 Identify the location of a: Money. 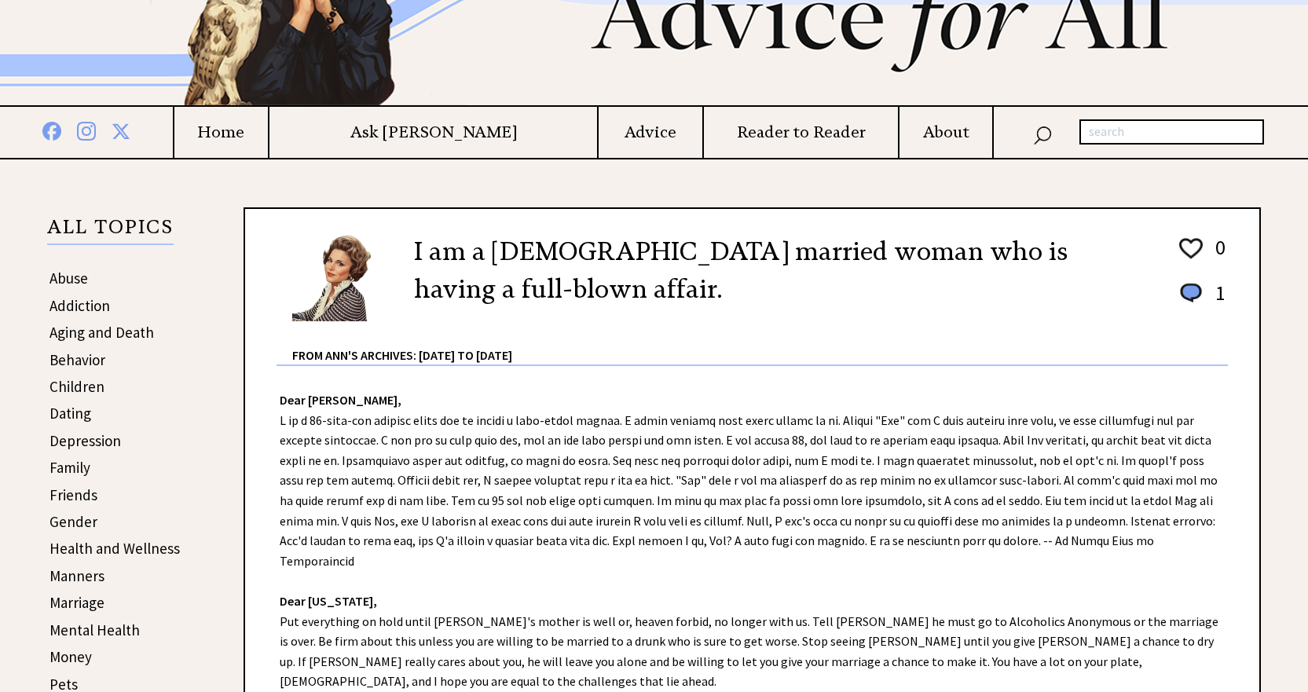
(71, 657).